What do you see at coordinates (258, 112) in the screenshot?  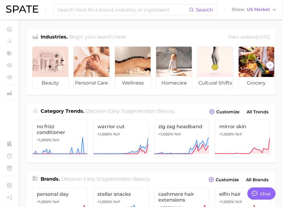 I see `a: All Trends` at bounding box center [258, 112].